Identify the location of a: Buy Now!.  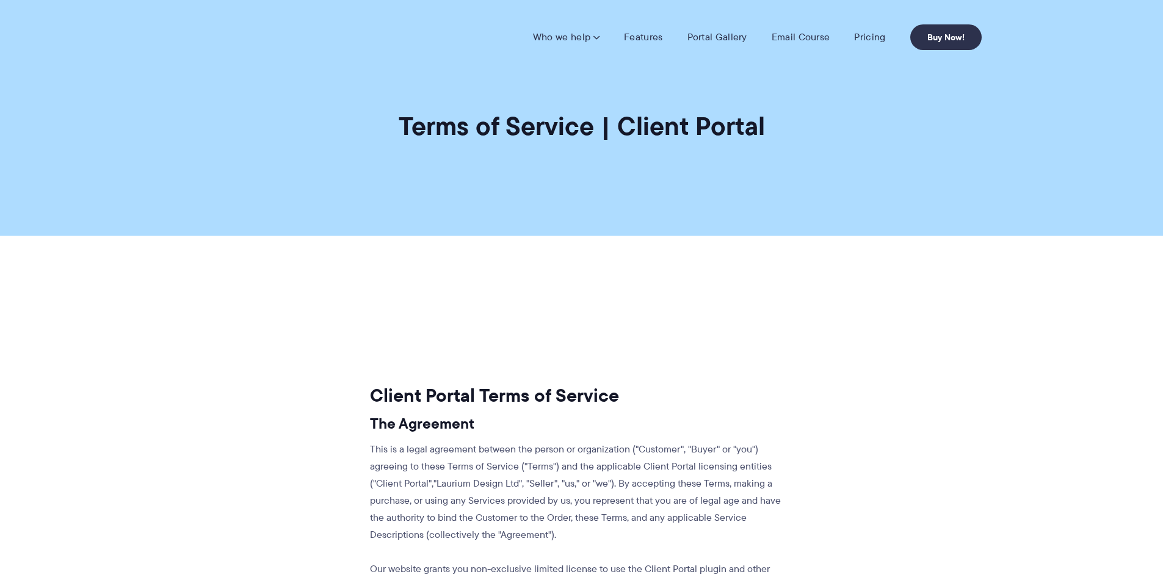
(945, 37).